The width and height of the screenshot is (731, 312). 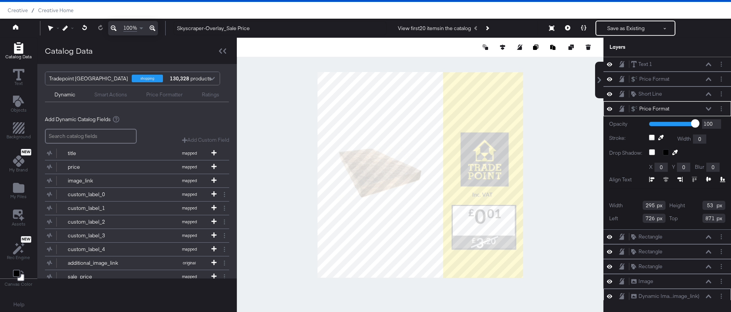 What do you see at coordinates (137, 249) in the screenshot?
I see `div: custom_label_4mapped` at bounding box center [137, 249].